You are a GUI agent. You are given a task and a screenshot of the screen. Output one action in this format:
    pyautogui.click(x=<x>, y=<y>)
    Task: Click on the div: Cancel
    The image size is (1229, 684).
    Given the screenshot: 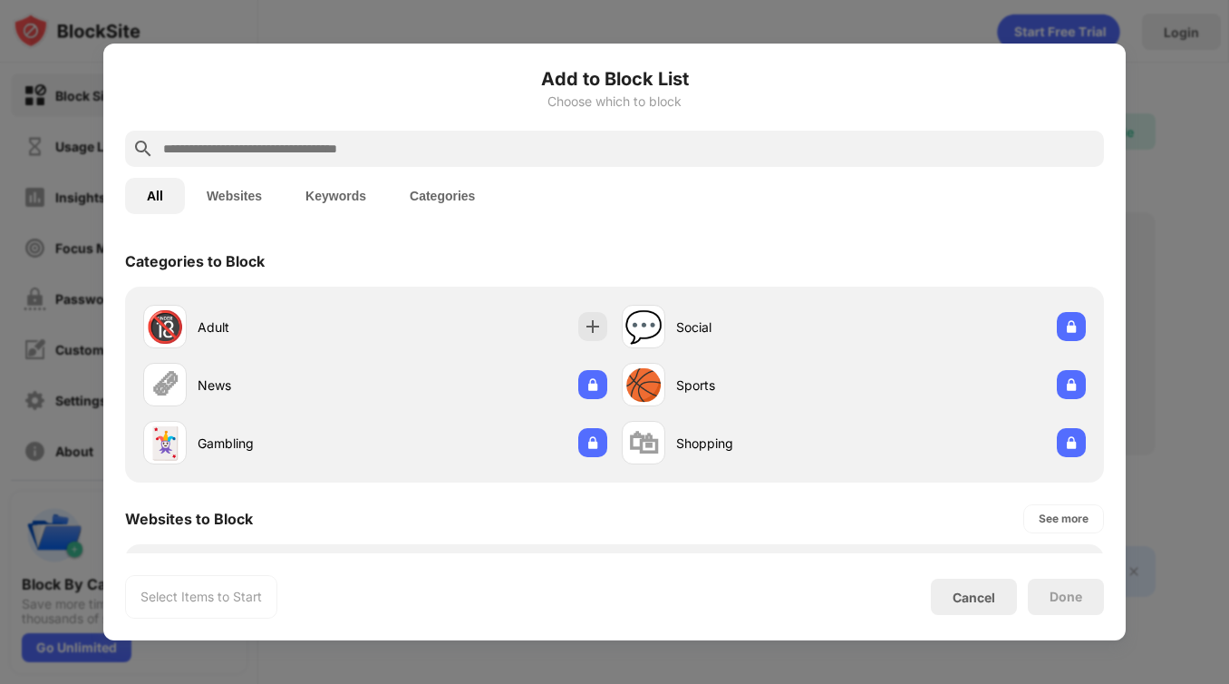 What is the action you would take?
    pyautogui.click(x=974, y=597)
    